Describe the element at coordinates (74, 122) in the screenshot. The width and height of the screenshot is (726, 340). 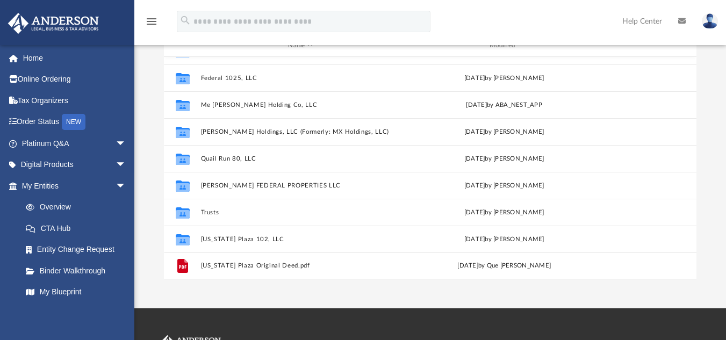
I see `div: NEW` at that location.